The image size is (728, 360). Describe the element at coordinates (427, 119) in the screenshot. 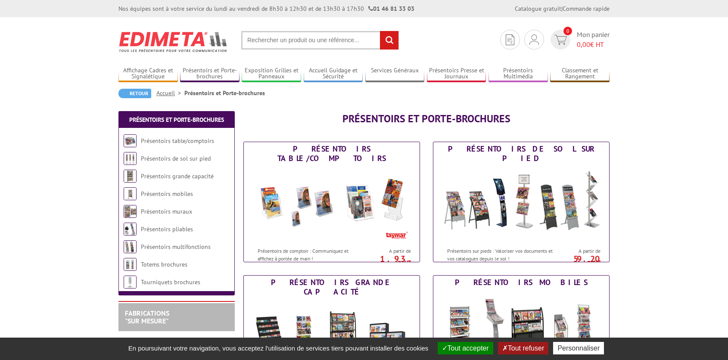

I see `h1: Présentoirs et Porte-brochures` at that location.